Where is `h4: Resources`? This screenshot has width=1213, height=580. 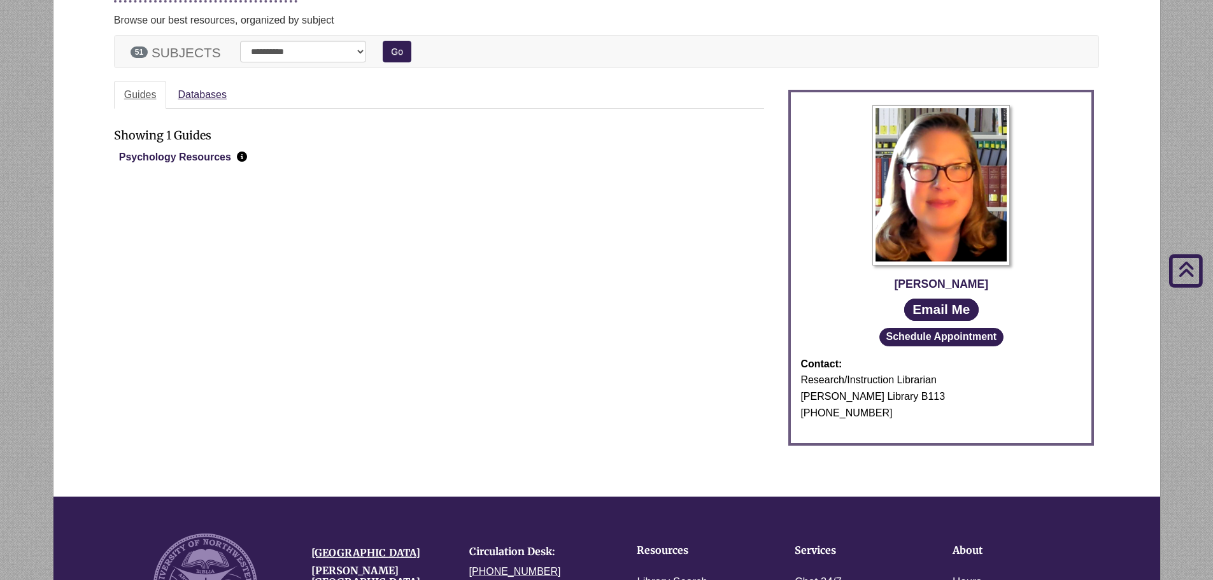 h4: Resources is located at coordinates (696, 551).